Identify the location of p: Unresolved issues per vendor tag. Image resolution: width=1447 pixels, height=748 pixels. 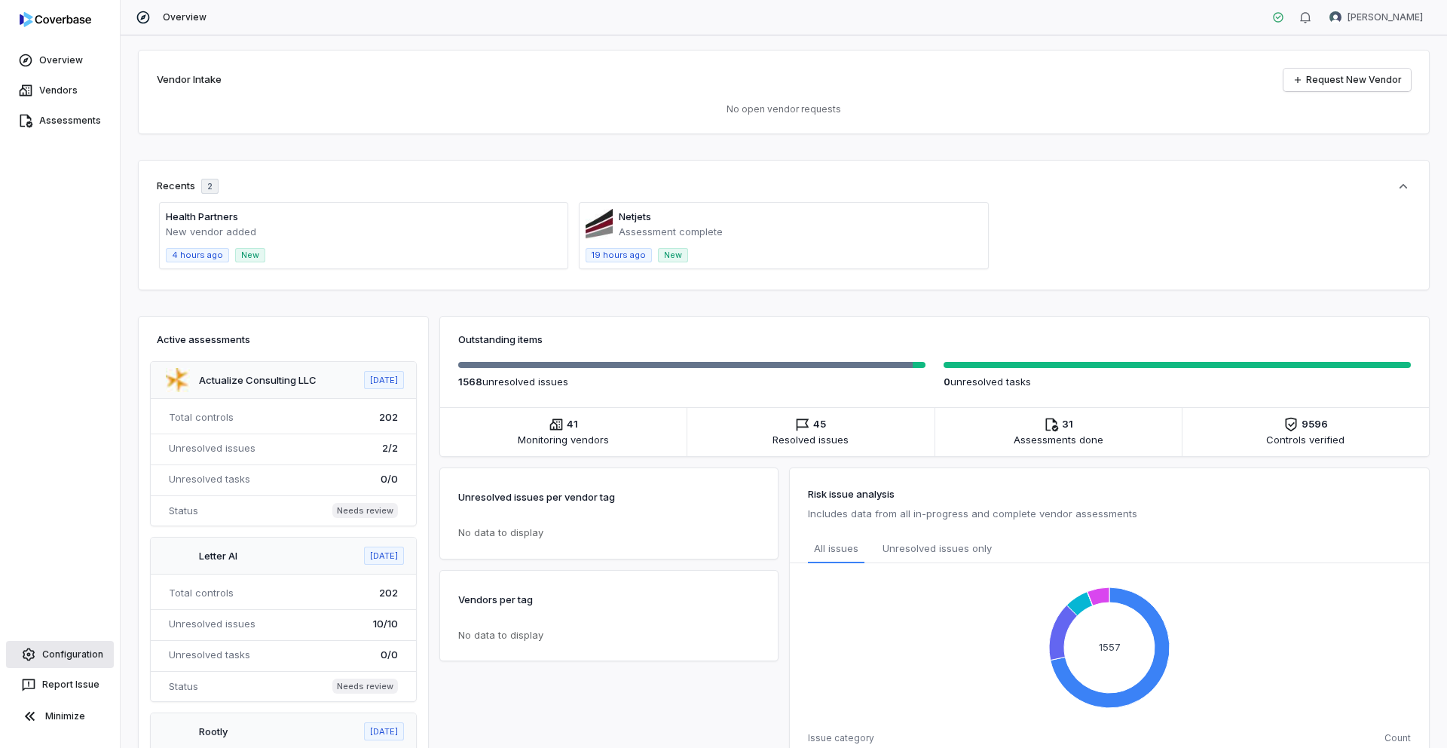
(537, 497).